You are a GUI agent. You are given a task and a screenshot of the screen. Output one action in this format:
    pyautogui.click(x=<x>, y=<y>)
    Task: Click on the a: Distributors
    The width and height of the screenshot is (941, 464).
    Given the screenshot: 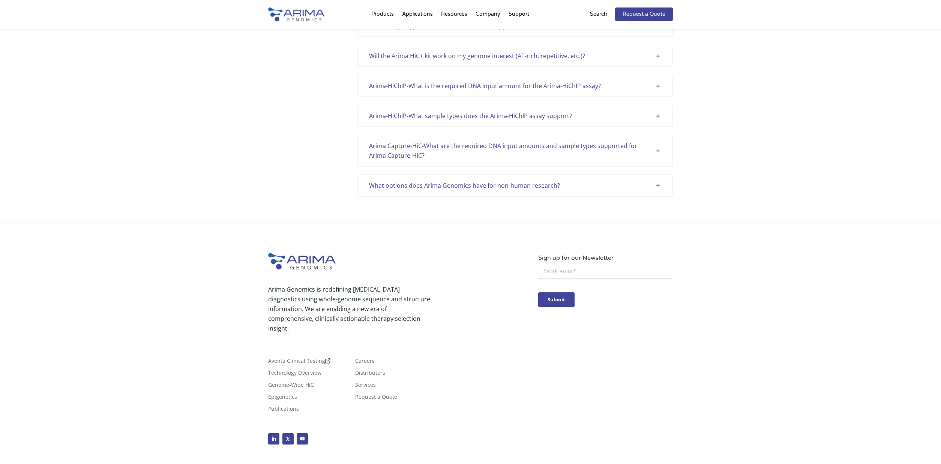 What is the action you would take?
    pyautogui.click(x=370, y=375)
    